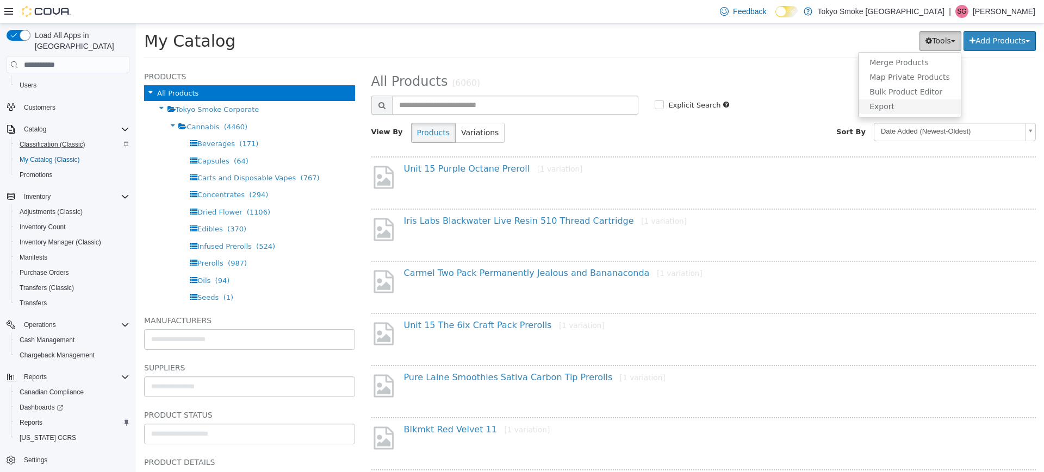 This screenshot has height=472, width=1044. I want to click on a: Customers, so click(40, 108).